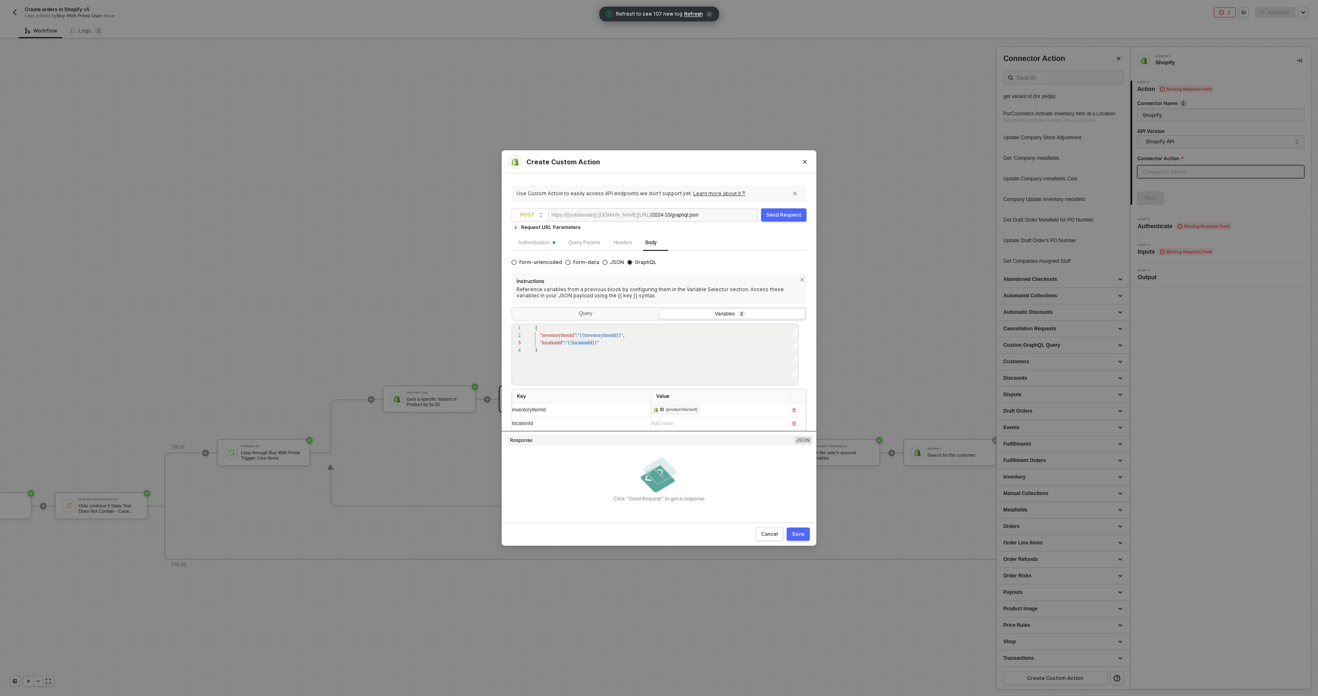 The width and height of the screenshot is (1318, 696). Describe the element at coordinates (742, 314) in the screenshot. I see `sup: 2` at that location.